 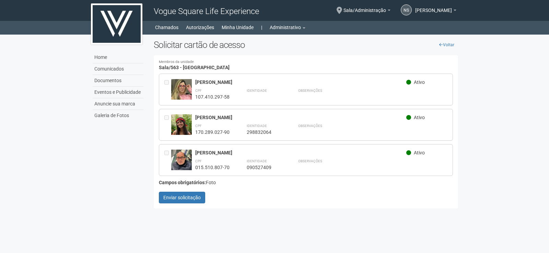 What do you see at coordinates (287, 27) in the screenshot?
I see `a: Administrativo` at bounding box center [287, 27].